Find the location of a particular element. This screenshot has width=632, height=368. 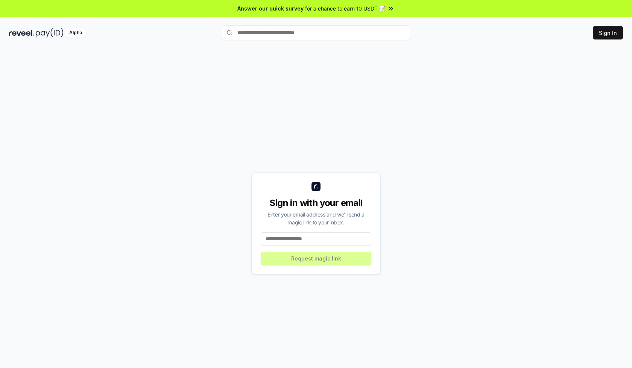

div: Enter your email address and we’ll send a magic link to your inbox. is located at coordinates (316, 219).